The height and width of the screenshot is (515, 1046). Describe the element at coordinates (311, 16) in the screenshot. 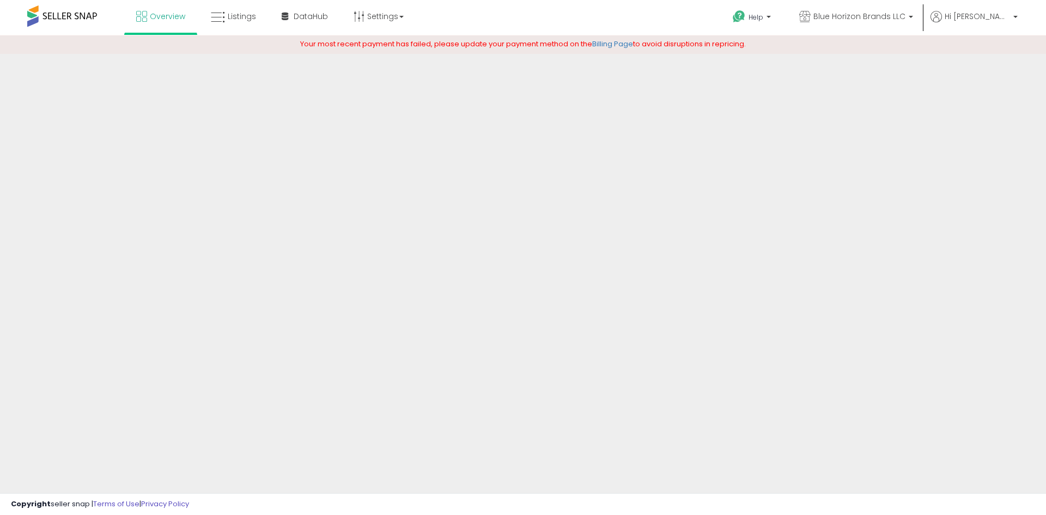

I see `span: DataHub` at that location.